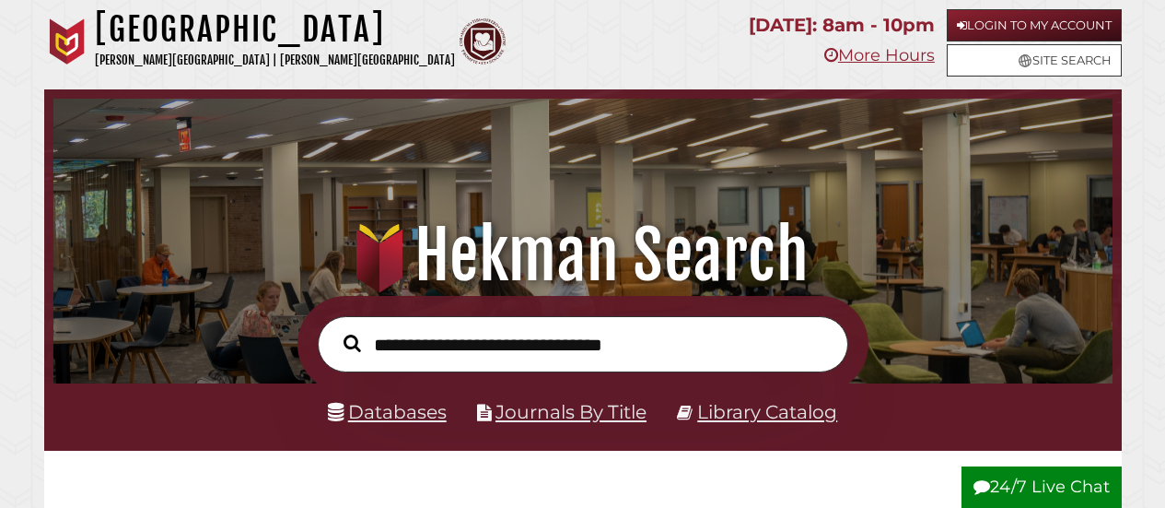  Describe the element at coordinates (483, 41) in the screenshot. I see `img: Calvin Theological Seminary` at that location.